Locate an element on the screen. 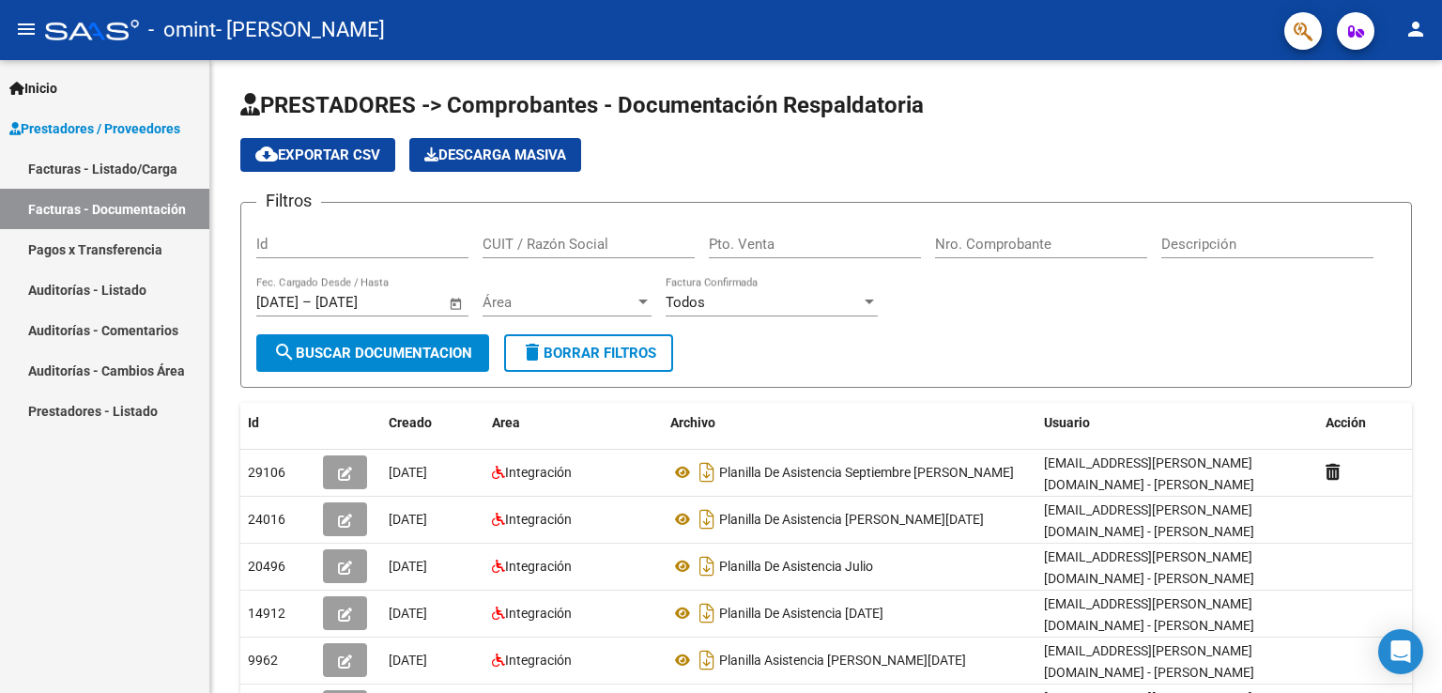 The height and width of the screenshot is (693, 1442). span: 24016 is located at coordinates (267, 519).